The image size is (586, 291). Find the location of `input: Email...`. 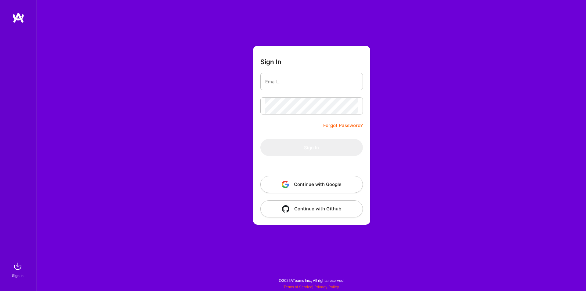

input: Email... is located at coordinates (312, 82).